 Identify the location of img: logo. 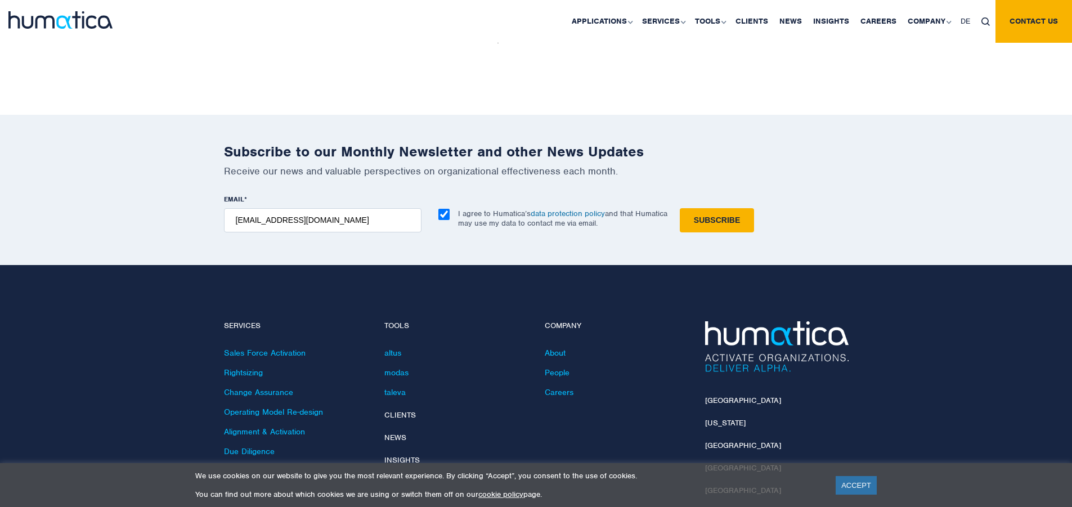
(60, 20).